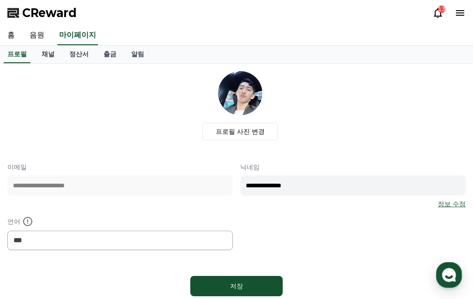  What do you see at coordinates (452, 204) in the screenshot?
I see `a: 정보 수정` at bounding box center [452, 204].